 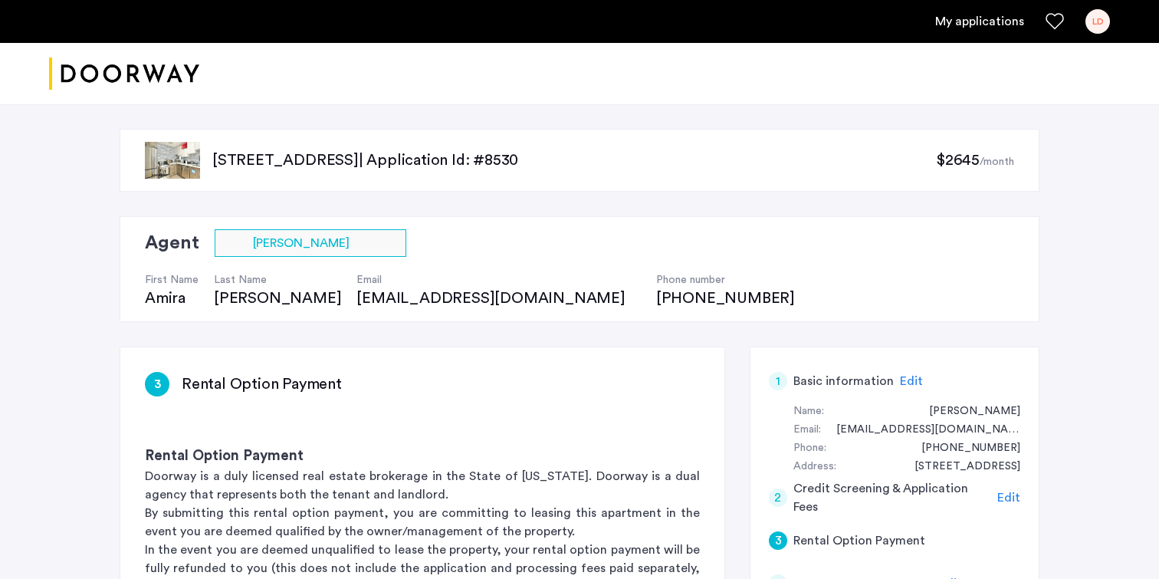 I want to click on a: My application, so click(x=979, y=21).